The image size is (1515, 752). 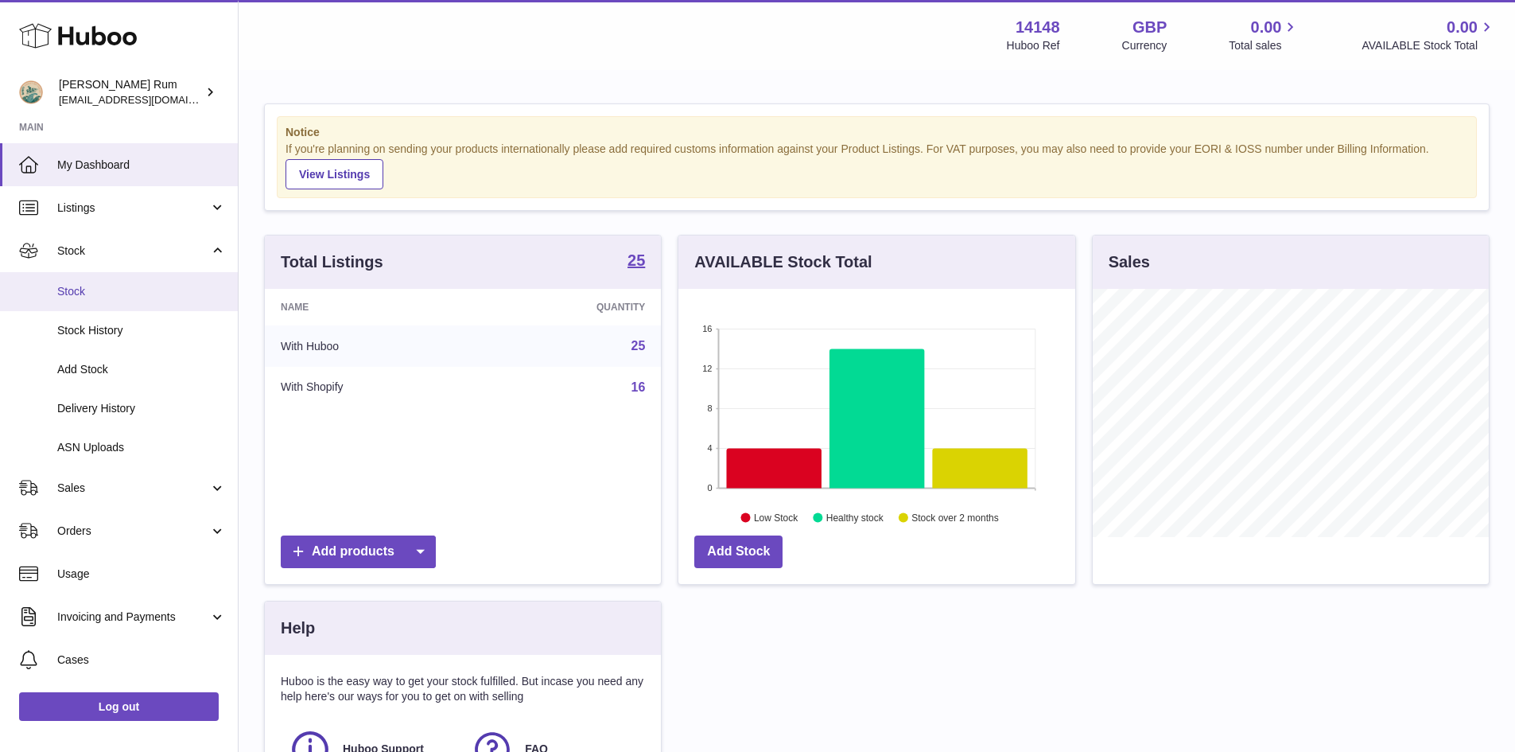 I want to click on a: Add products, so click(x=358, y=551).